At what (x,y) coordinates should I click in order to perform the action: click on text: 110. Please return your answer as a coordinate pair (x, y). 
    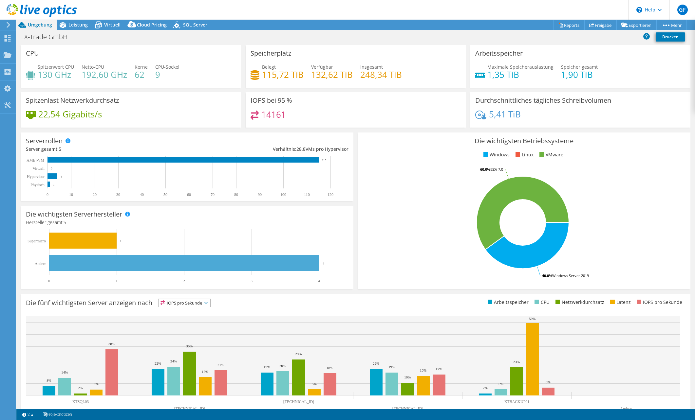
    Looking at the image, I should click on (307, 195).